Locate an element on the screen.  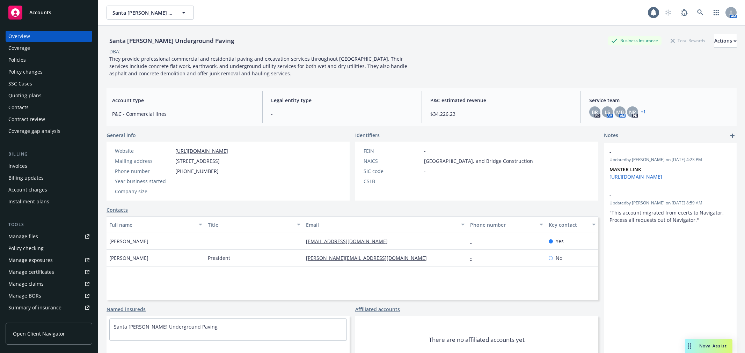
div: Billing updates is located at coordinates (26, 178).